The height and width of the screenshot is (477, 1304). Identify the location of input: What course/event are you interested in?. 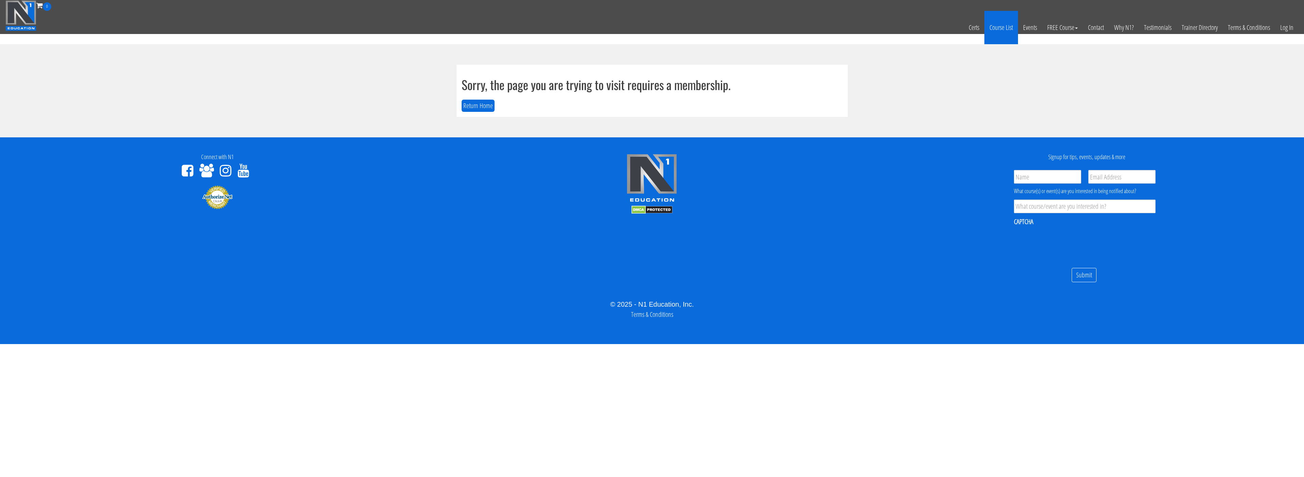
(1084, 206).